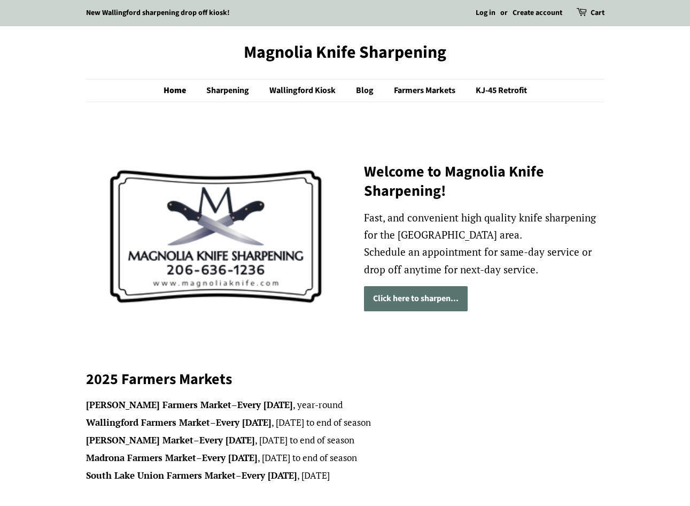 This screenshot has height=506, width=690. What do you see at coordinates (426, 90) in the screenshot?
I see `a: Farmers Markets` at bounding box center [426, 90].